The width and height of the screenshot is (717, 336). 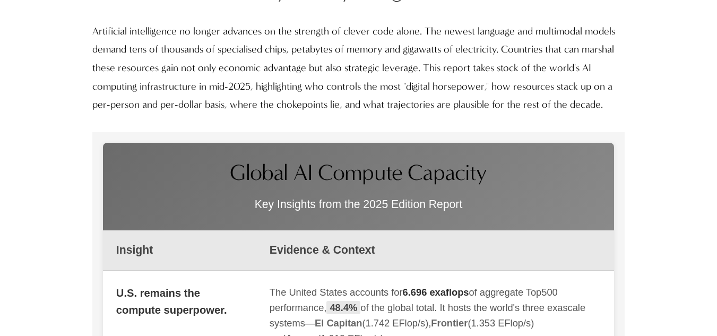 I want to click on th: Insight, so click(x=179, y=251).